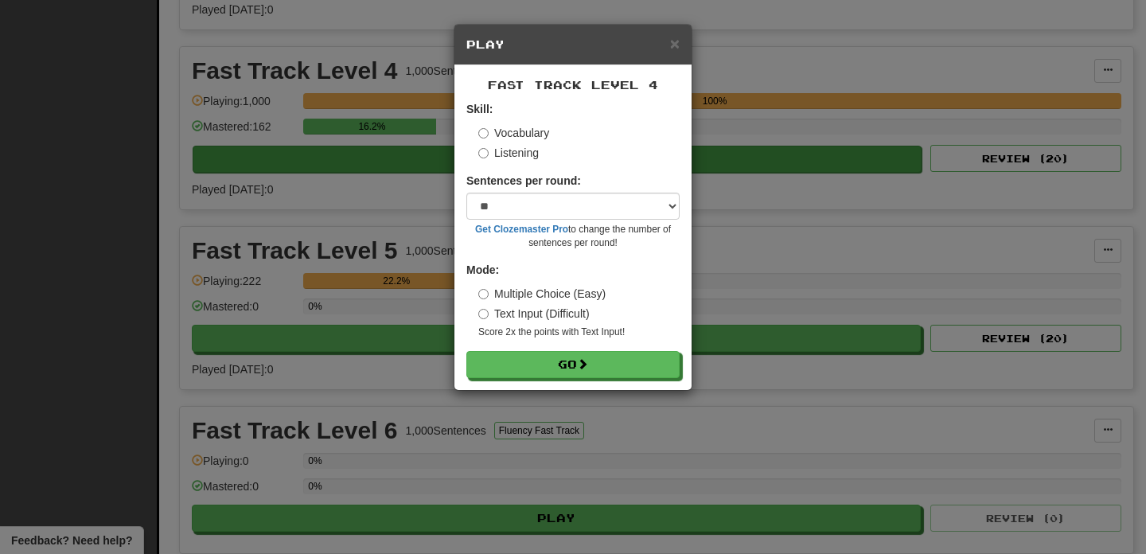 The image size is (1146, 554). What do you see at coordinates (534, 314) in the screenshot?
I see `label: Text Input (Difficult)` at bounding box center [534, 314].